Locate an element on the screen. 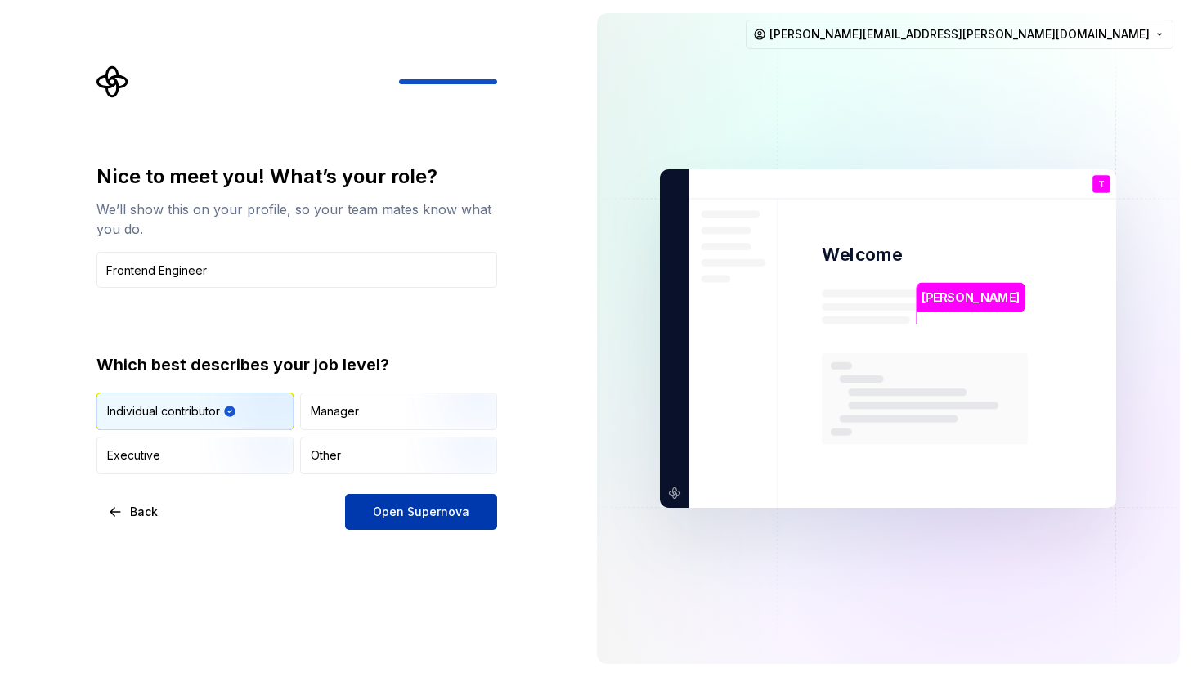  div: We’ll show this on your profile, so your team mates know what you do. is located at coordinates (297, 219).